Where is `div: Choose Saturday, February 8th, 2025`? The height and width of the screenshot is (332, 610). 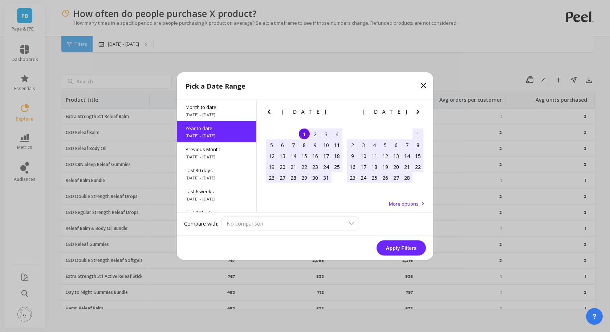 div: Choose Saturday, February 8th, 2025 is located at coordinates (418, 145).